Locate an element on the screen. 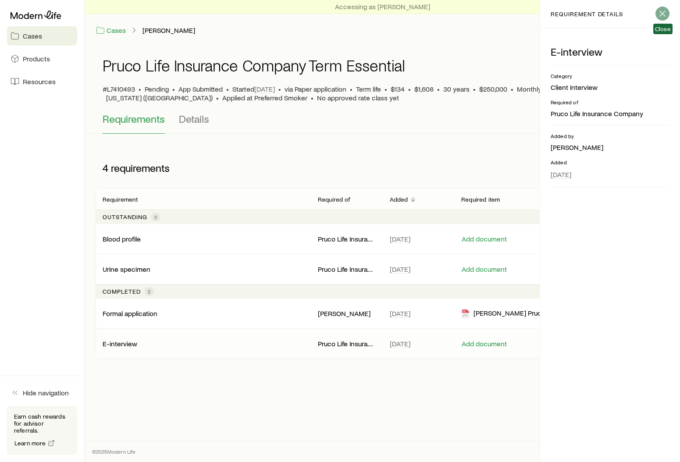  span: Monthly payout is located at coordinates (540, 89).